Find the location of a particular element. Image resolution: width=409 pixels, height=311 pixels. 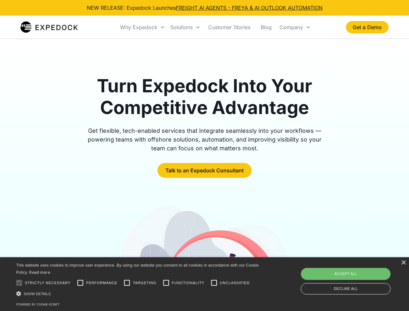

span: Targeting is located at coordinates (144, 283).